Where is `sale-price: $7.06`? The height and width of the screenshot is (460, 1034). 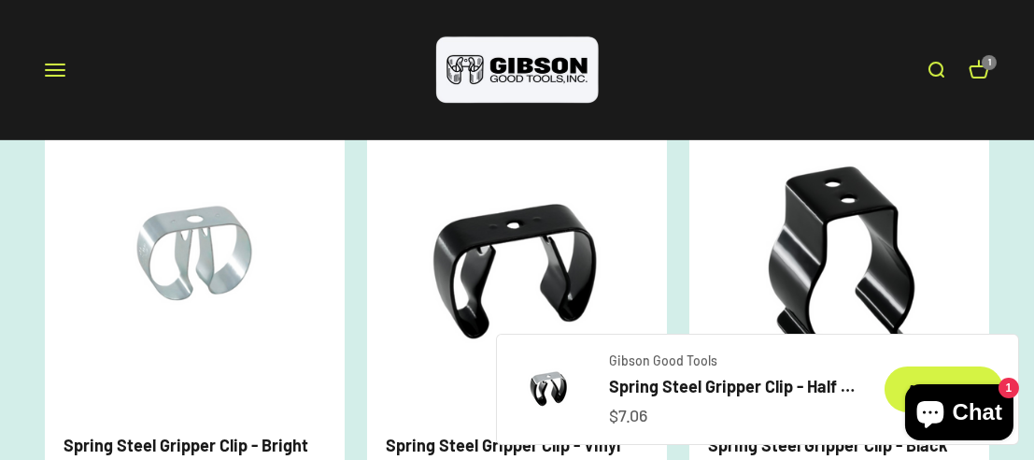
sale-price: $7.06 is located at coordinates (628, 415).